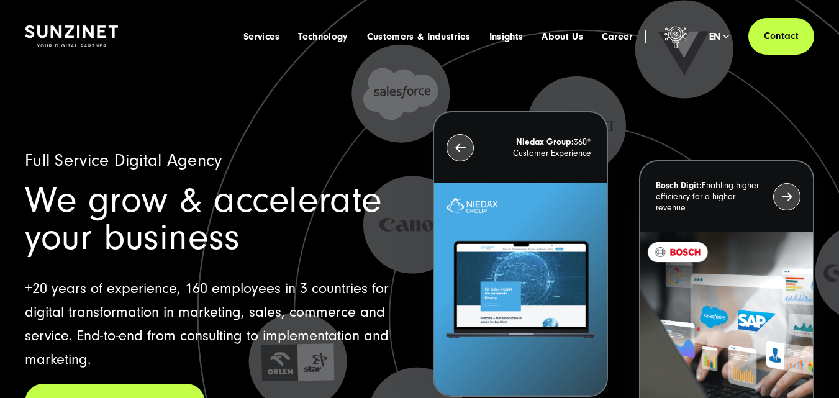  I want to click on a: Insights, so click(506, 37).